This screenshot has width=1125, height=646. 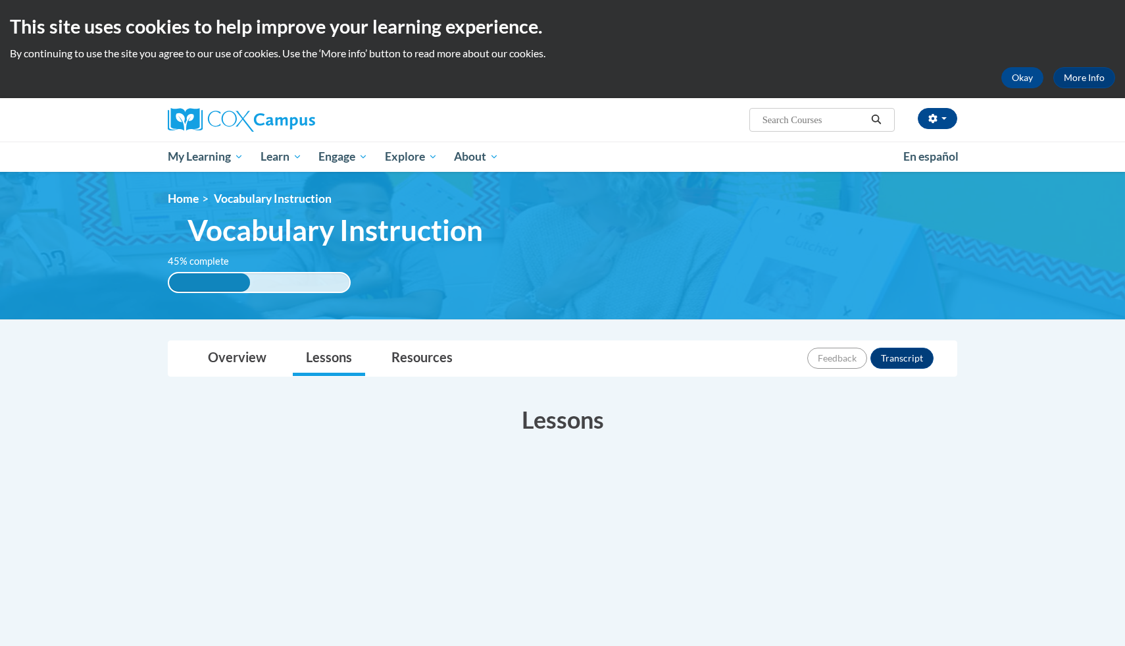 What do you see at coordinates (183, 198) in the screenshot?
I see `a: Home` at bounding box center [183, 198].